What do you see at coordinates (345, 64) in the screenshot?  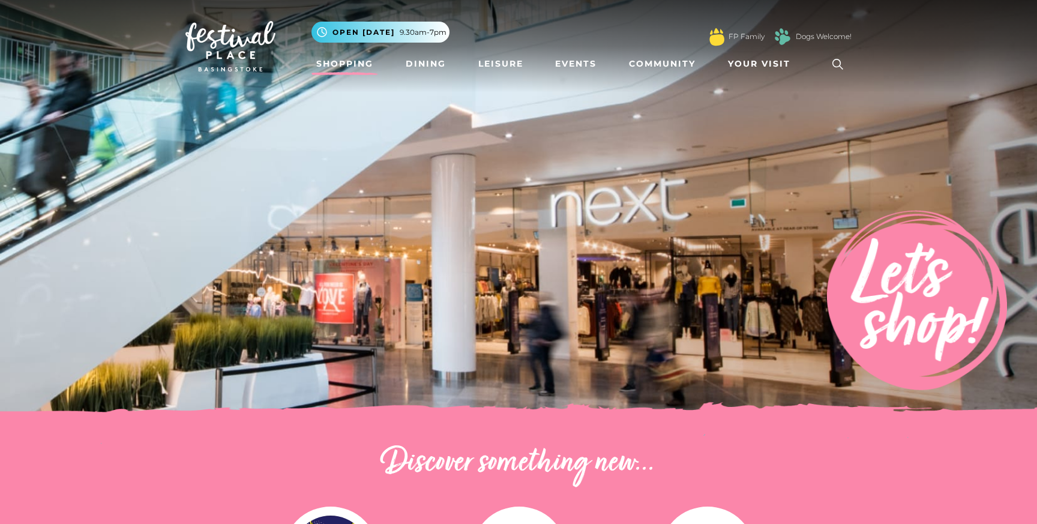 I see `a: Shopping` at bounding box center [345, 64].